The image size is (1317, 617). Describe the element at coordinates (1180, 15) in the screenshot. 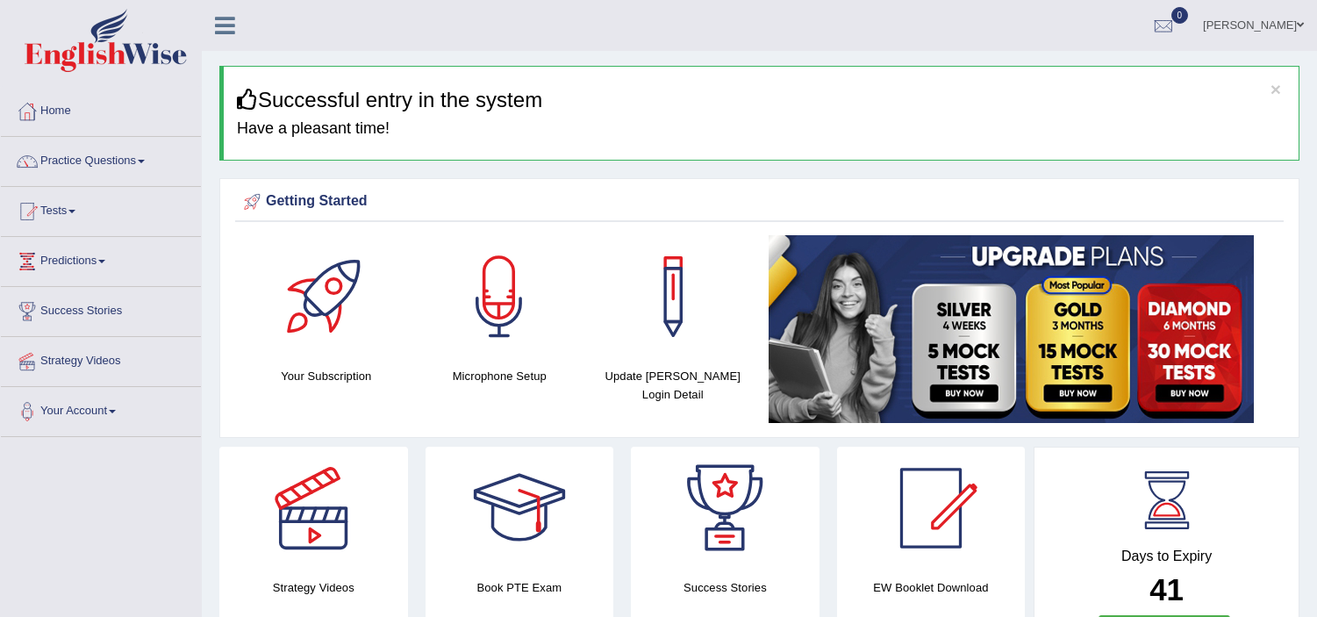

I see `span: 0` at that location.